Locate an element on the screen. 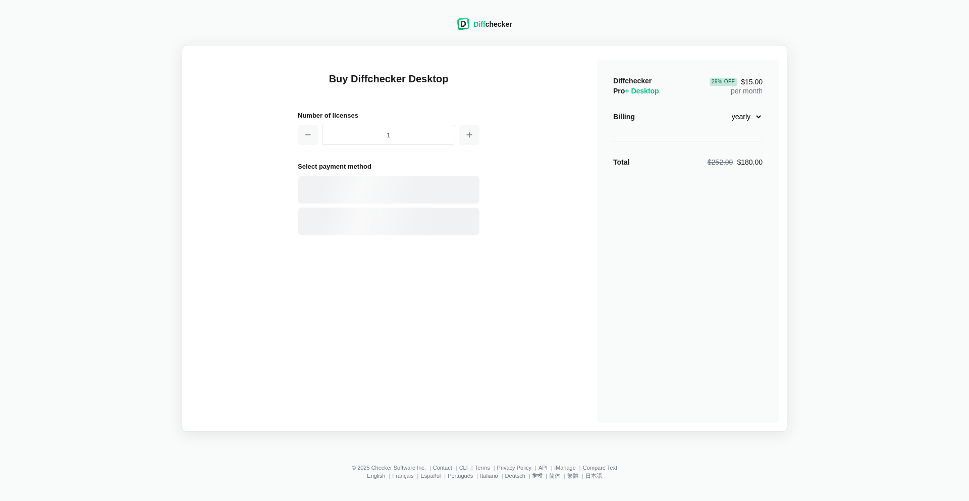  a: 繁體 is located at coordinates (573, 475).